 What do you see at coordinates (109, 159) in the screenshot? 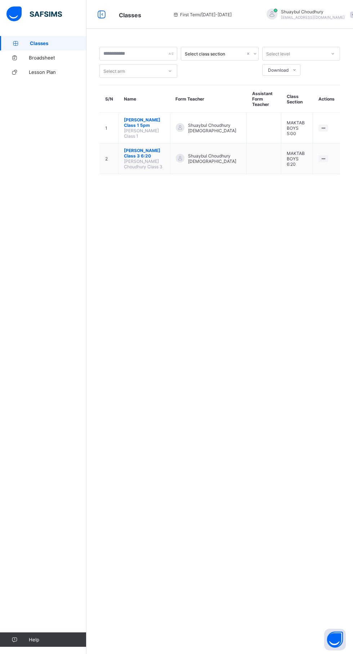
I see `td: 2` at bounding box center [109, 159].